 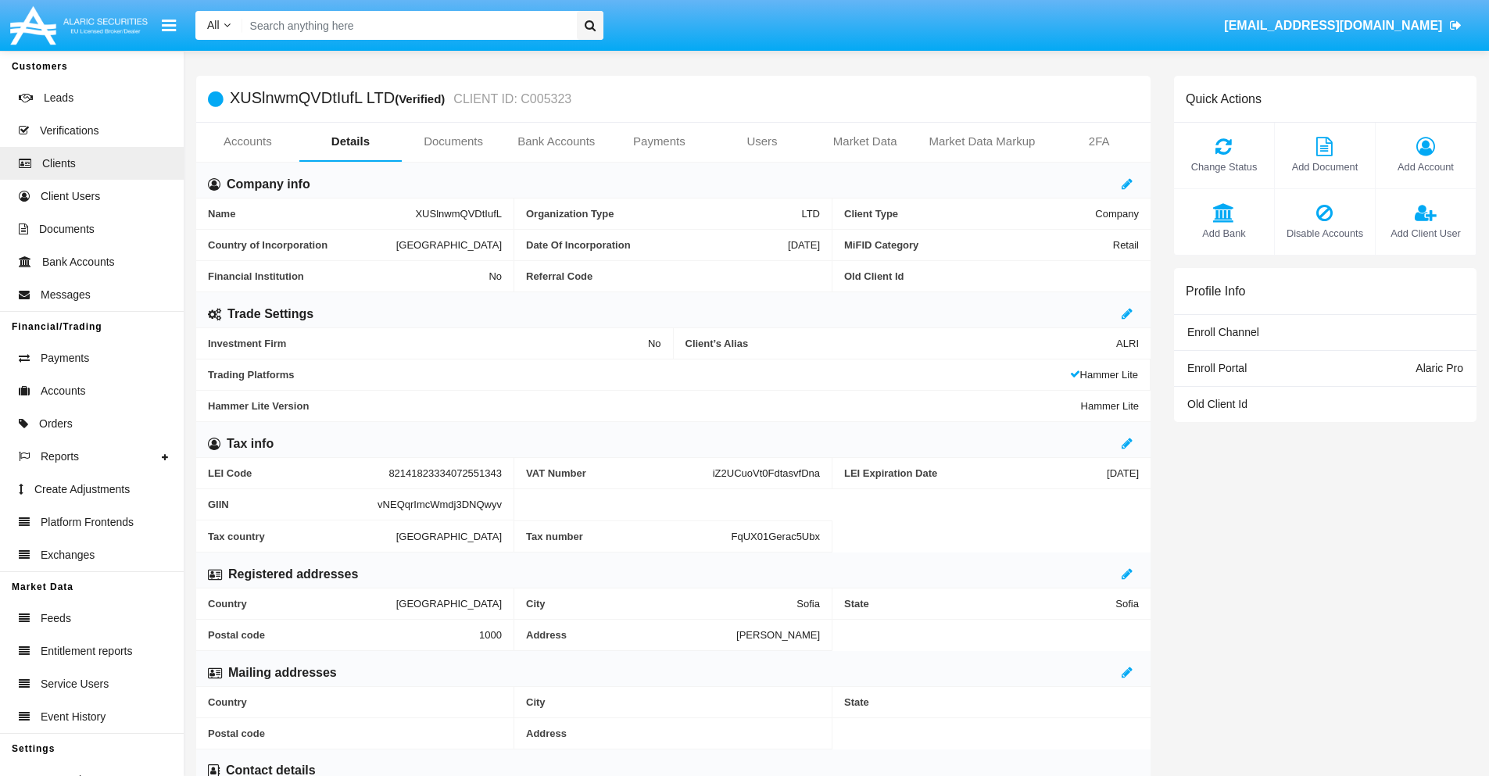 I want to click on span: Documents, so click(x=66, y=229).